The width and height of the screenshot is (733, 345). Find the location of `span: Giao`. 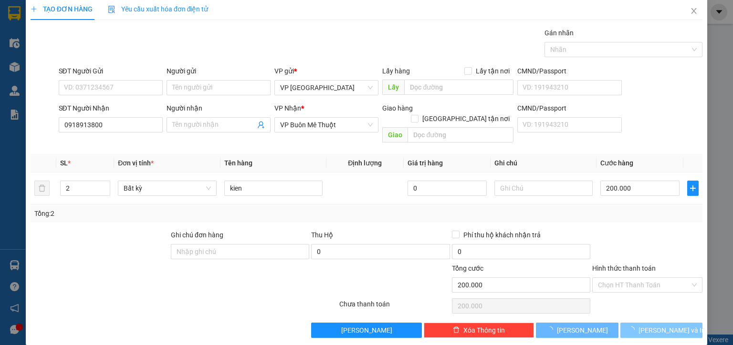

span: Giao is located at coordinates (394, 135).